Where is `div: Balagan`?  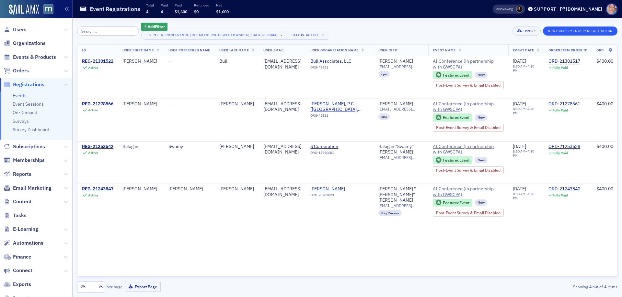 div: Balagan is located at coordinates (141, 147).